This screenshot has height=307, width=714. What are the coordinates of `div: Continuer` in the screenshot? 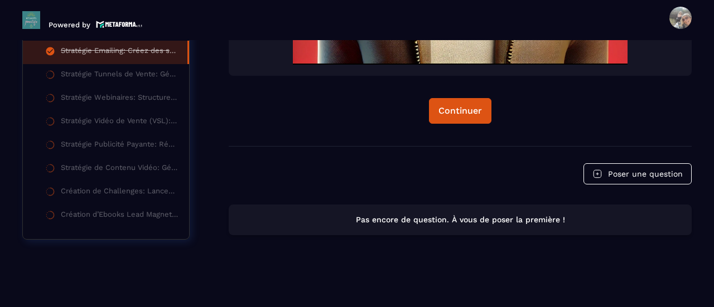 It's located at (460, 111).